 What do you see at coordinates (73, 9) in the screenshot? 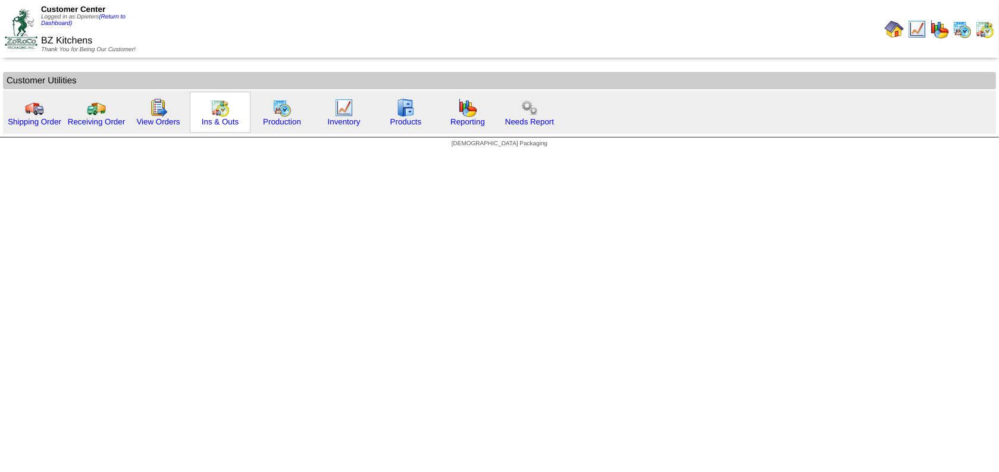
I see `span: Customer Center` at bounding box center [73, 9].